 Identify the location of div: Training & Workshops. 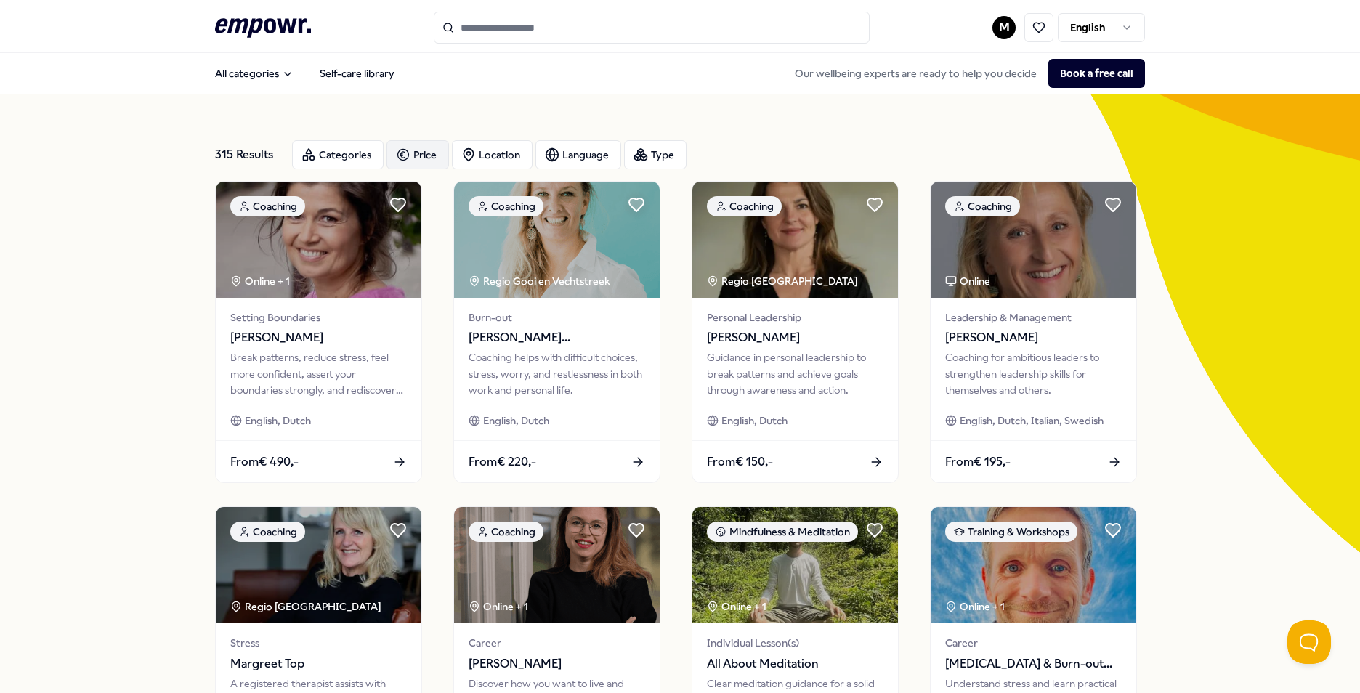
(1012, 532).